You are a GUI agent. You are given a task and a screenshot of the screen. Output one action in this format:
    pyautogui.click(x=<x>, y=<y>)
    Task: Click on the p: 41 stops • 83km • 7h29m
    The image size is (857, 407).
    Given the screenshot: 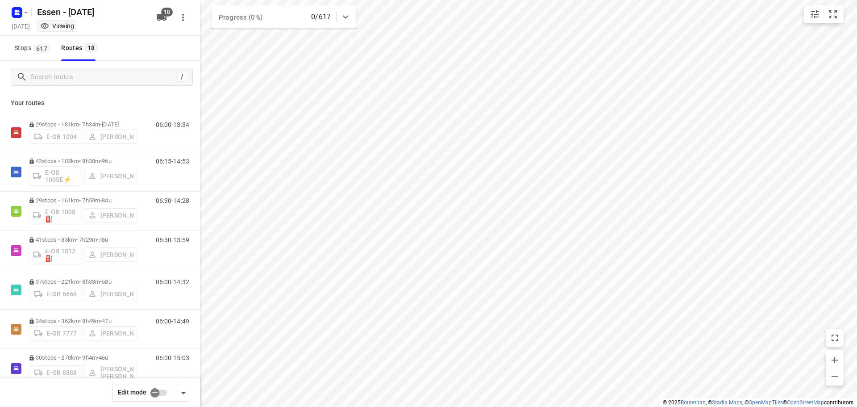 What is the action you would take?
    pyautogui.click(x=83, y=239)
    